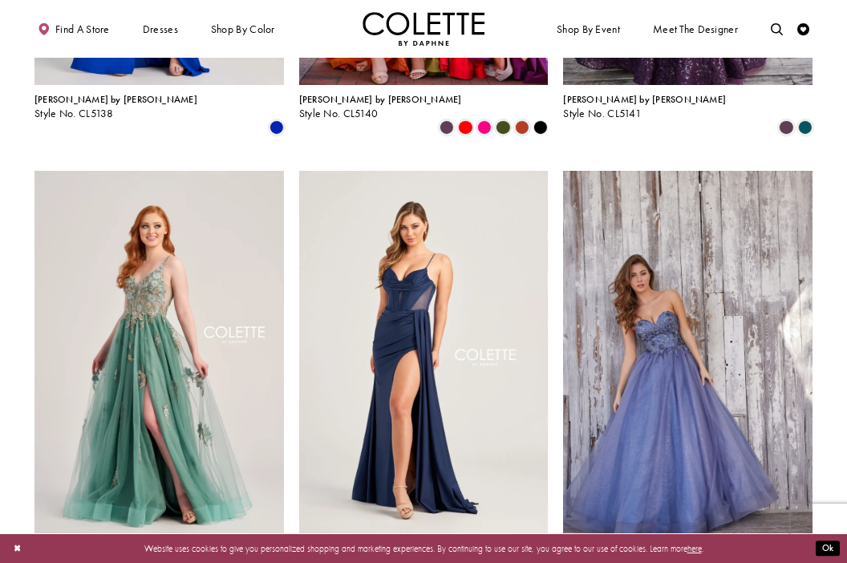 This screenshot has width=847, height=563. I want to click on i: Black, so click(541, 128).